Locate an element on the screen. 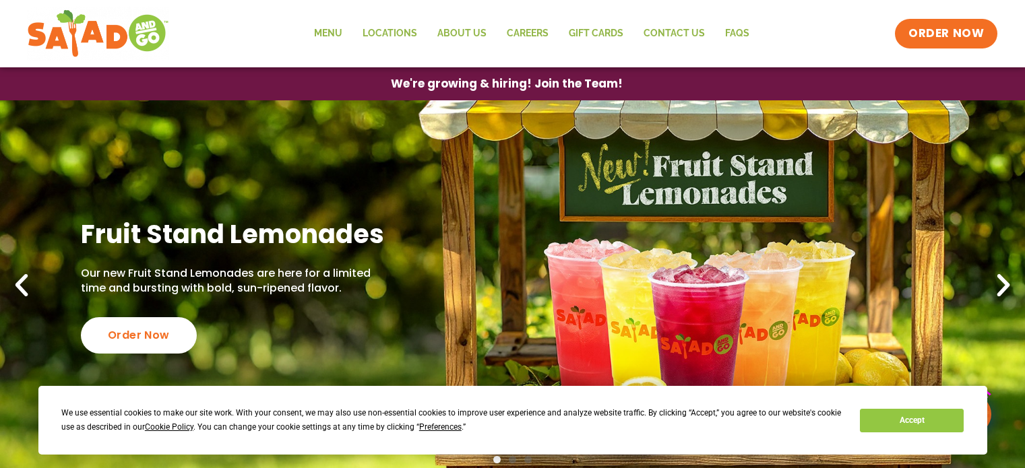  a: About Us is located at coordinates (461, 34).